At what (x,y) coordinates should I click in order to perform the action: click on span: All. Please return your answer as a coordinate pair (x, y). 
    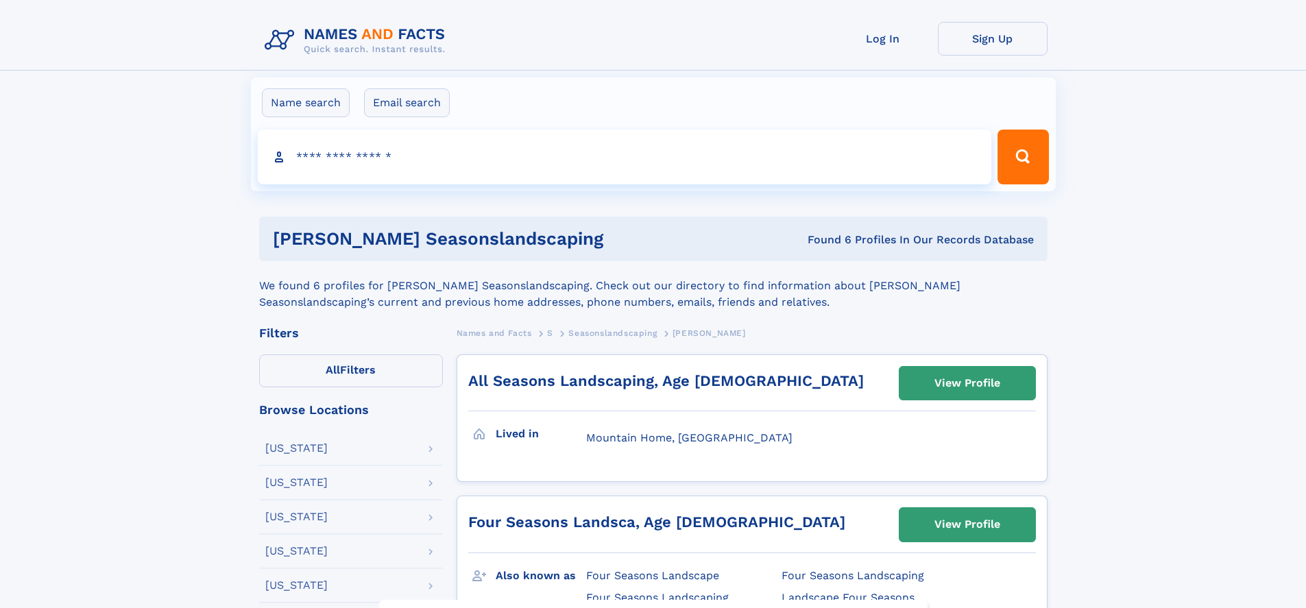
    Looking at the image, I should click on (332, 369).